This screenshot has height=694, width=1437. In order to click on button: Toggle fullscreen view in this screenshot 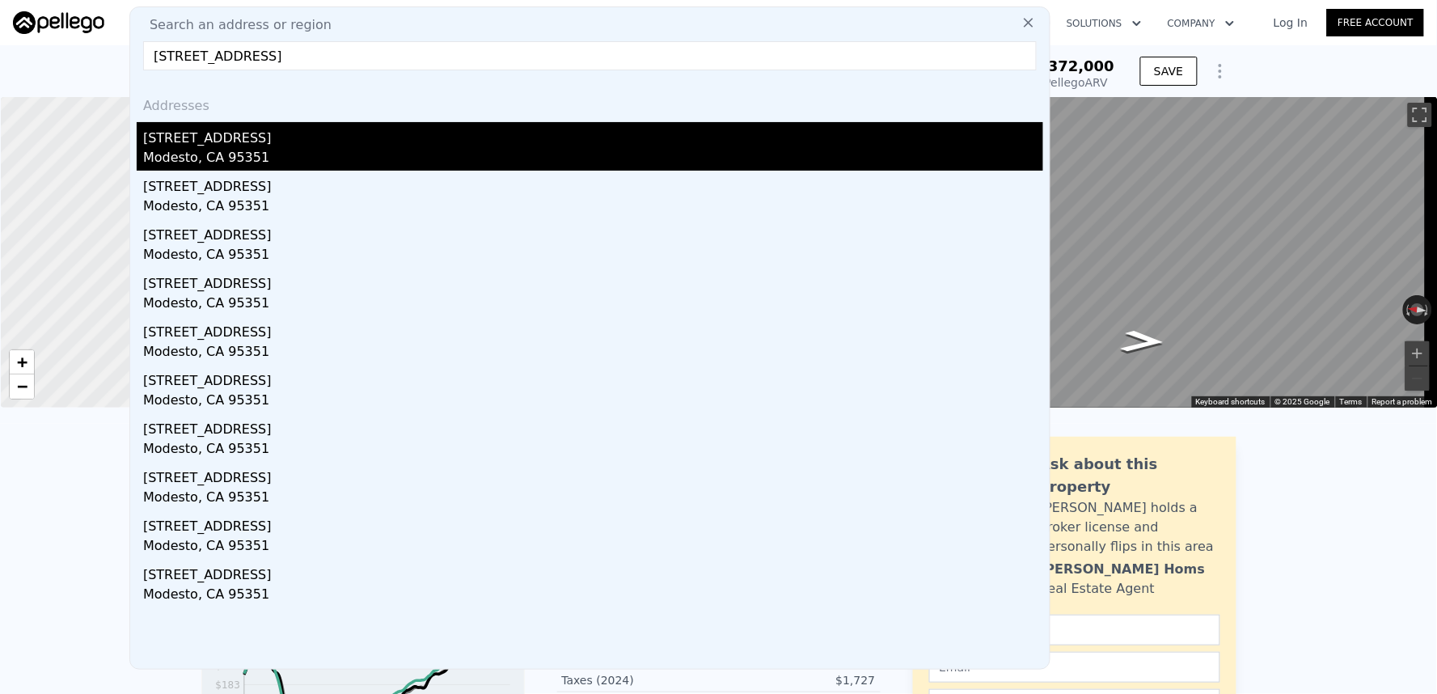, I will do `click(1420, 115)`.